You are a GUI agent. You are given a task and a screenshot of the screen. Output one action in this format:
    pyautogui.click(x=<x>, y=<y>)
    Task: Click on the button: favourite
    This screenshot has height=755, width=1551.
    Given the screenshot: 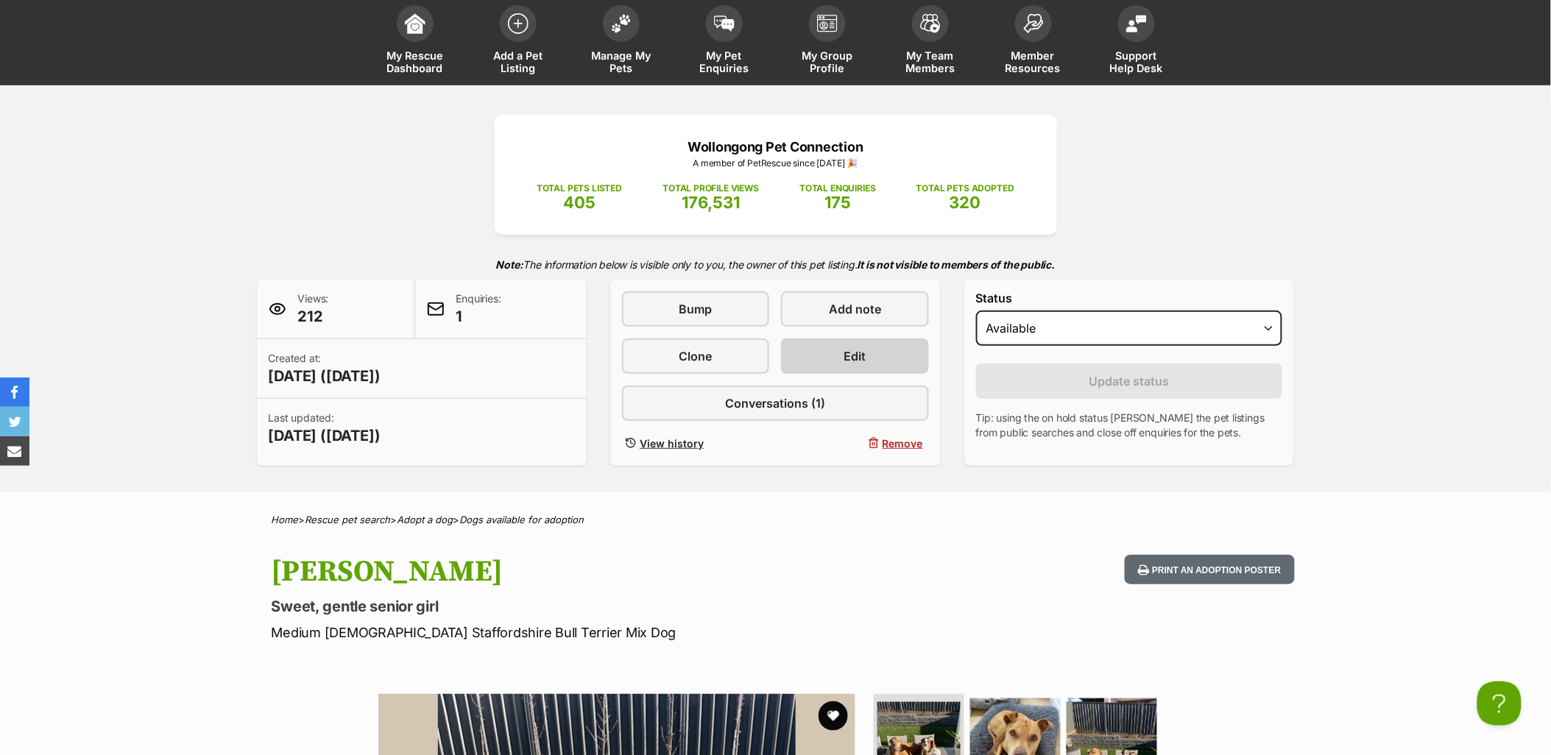 What is the action you would take?
    pyautogui.click(x=833, y=716)
    